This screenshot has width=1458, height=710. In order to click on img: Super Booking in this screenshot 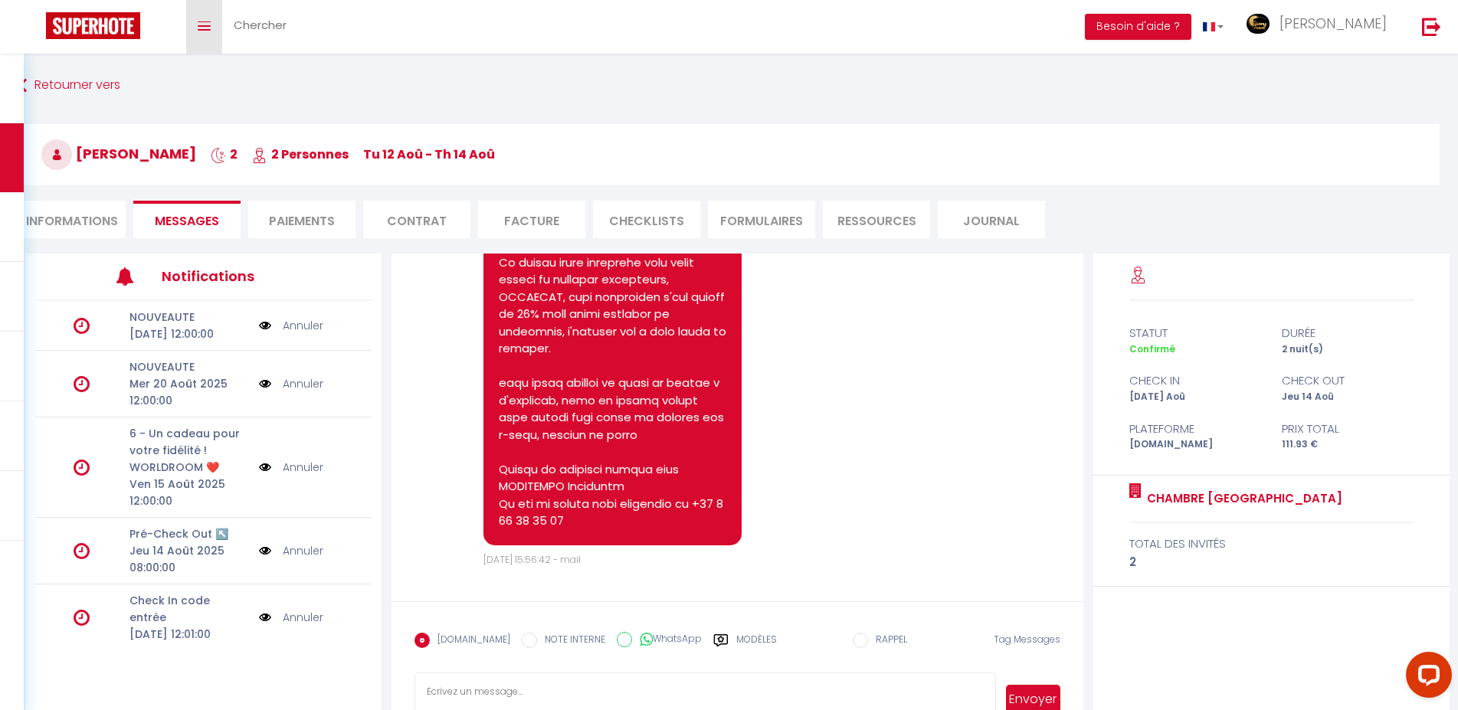, I will do `click(93, 25)`.